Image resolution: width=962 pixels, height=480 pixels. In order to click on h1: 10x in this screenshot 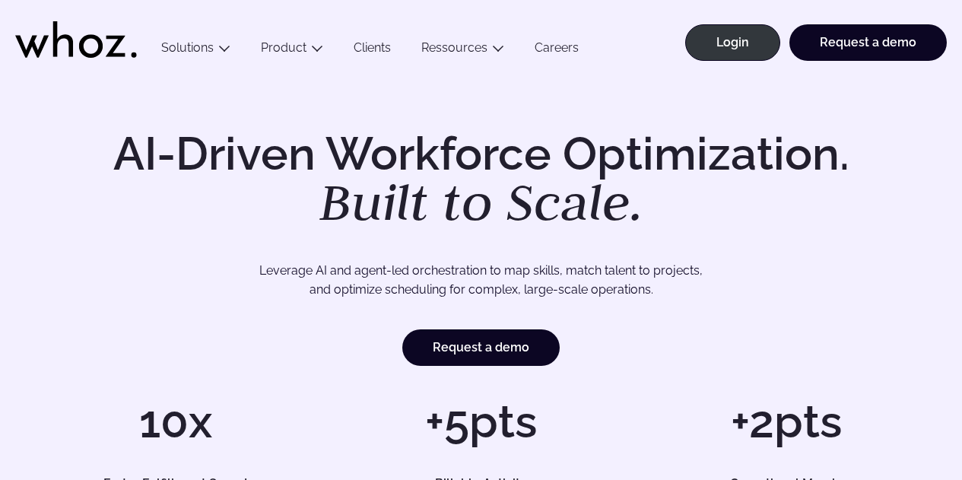, I will do `click(176, 421)`.